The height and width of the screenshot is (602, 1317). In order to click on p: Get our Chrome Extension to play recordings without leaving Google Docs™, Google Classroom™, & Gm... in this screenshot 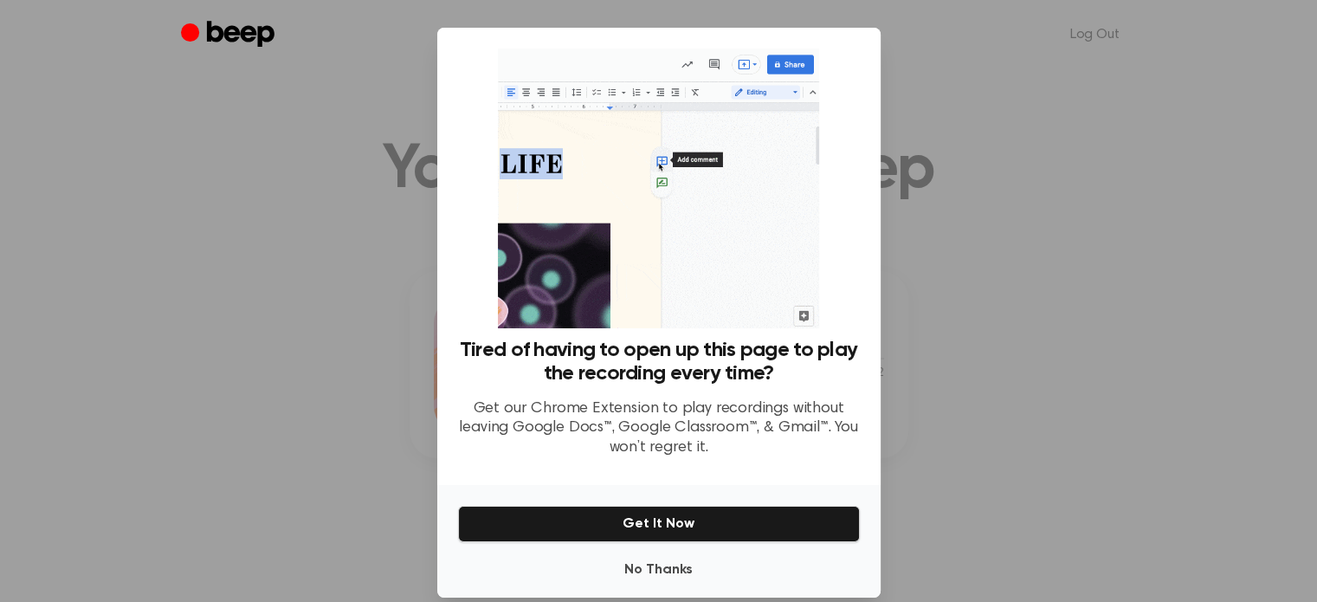, I will do `click(659, 429)`.